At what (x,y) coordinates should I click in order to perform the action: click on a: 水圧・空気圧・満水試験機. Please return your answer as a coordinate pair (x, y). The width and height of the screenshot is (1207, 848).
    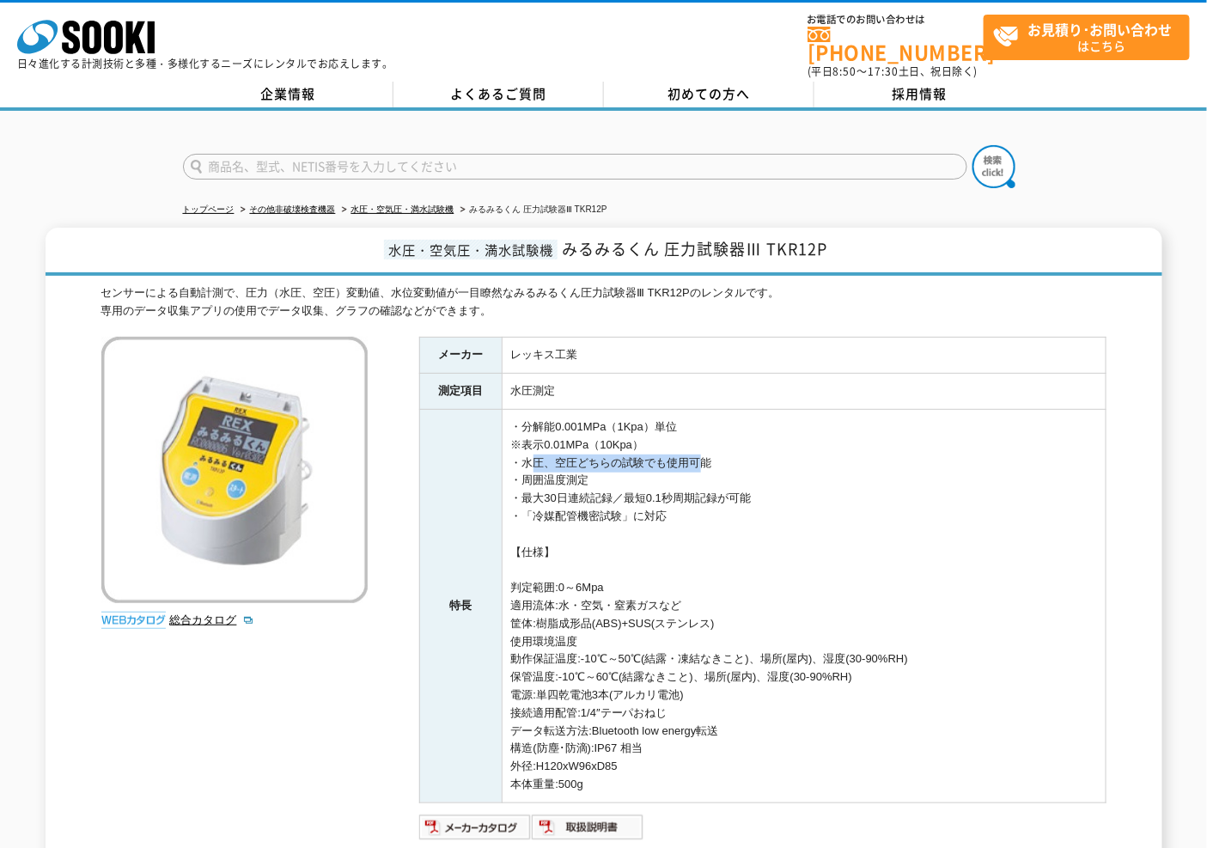
    Looking at the image, I should click on (403, 209).